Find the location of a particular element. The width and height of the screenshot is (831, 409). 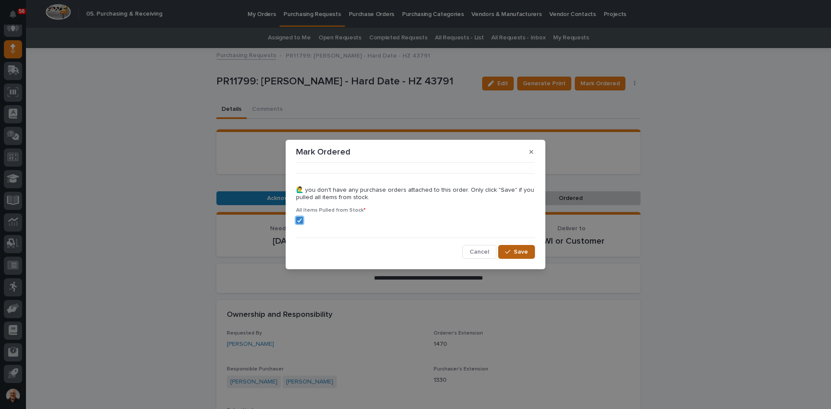

span: All Items Pulled from Stock is located at coordinates (331, 210).